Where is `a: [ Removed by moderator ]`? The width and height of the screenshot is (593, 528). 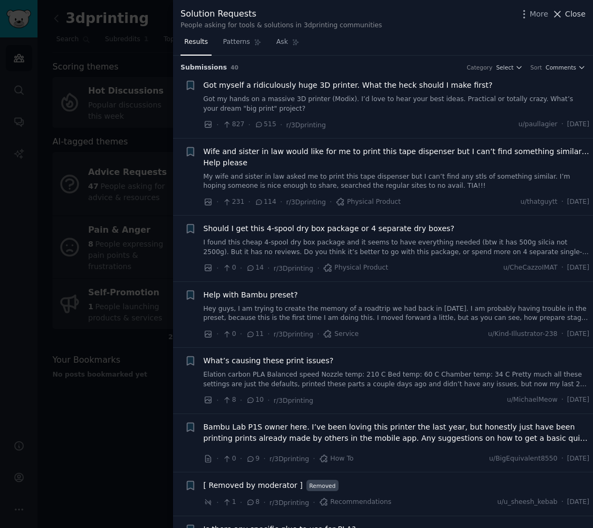
a: [ Removed by moderator ] is located at coordinates (253, 486).